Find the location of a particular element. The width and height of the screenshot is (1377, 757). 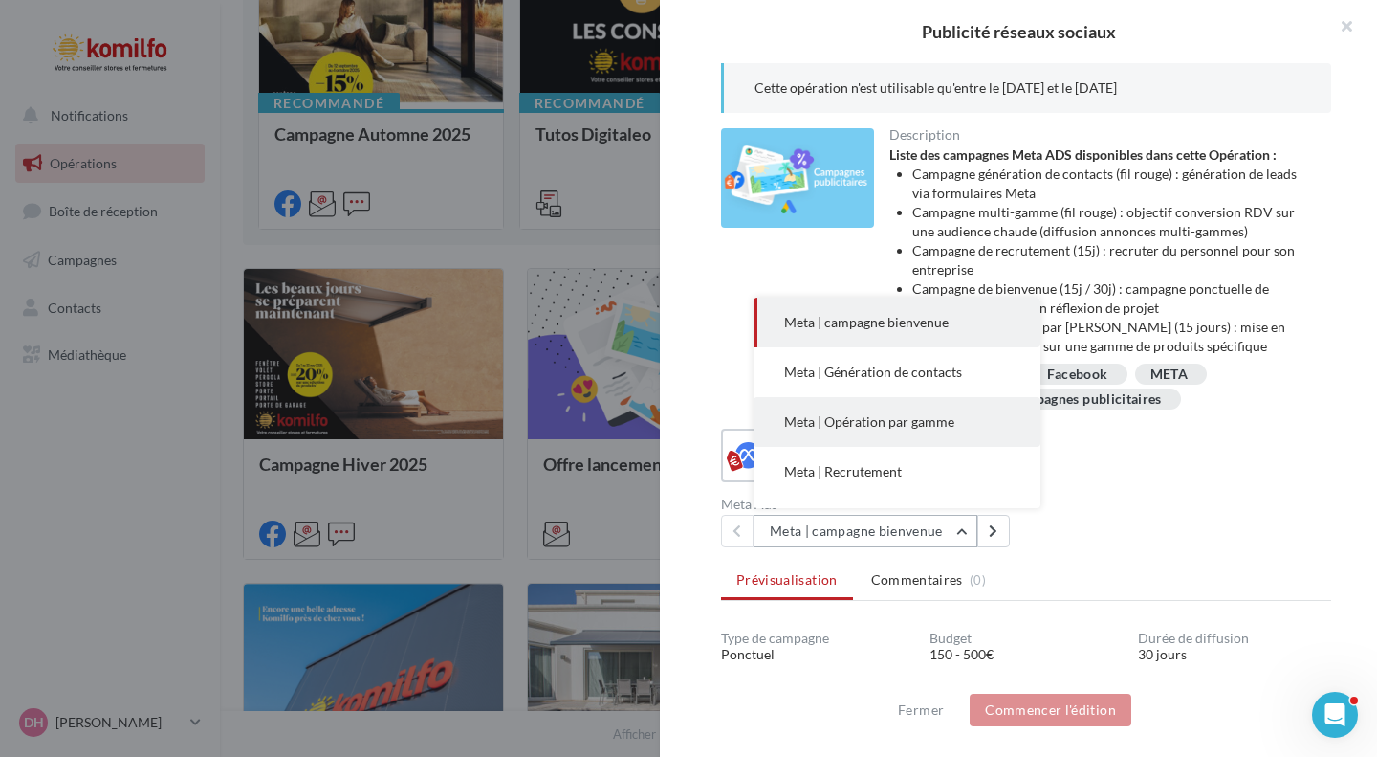

button: Meta | Génération de contacts is located at coordinates (897, 372).